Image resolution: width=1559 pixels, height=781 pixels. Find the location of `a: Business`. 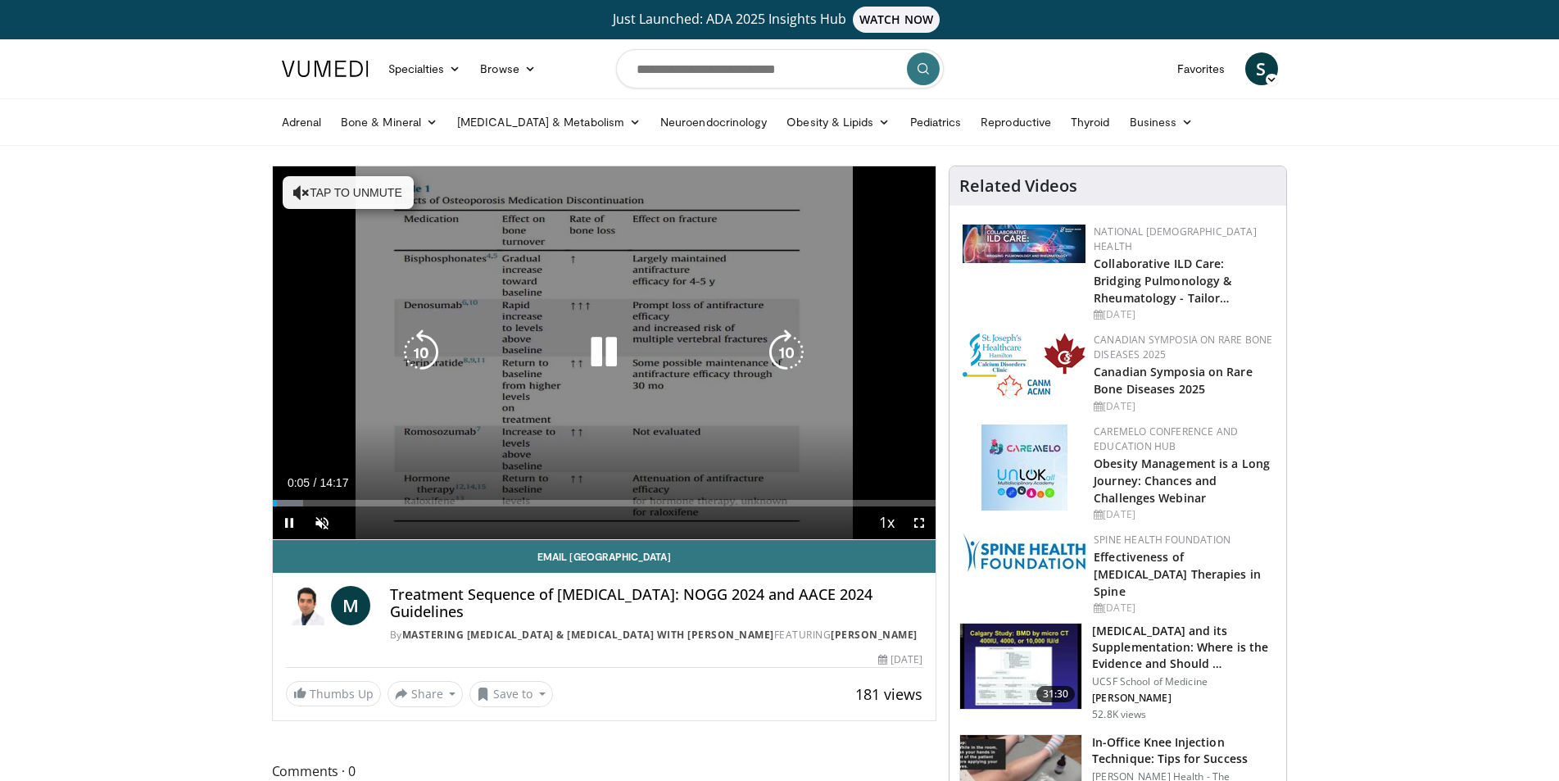

a: Business is located at coordinates (1161, 122).